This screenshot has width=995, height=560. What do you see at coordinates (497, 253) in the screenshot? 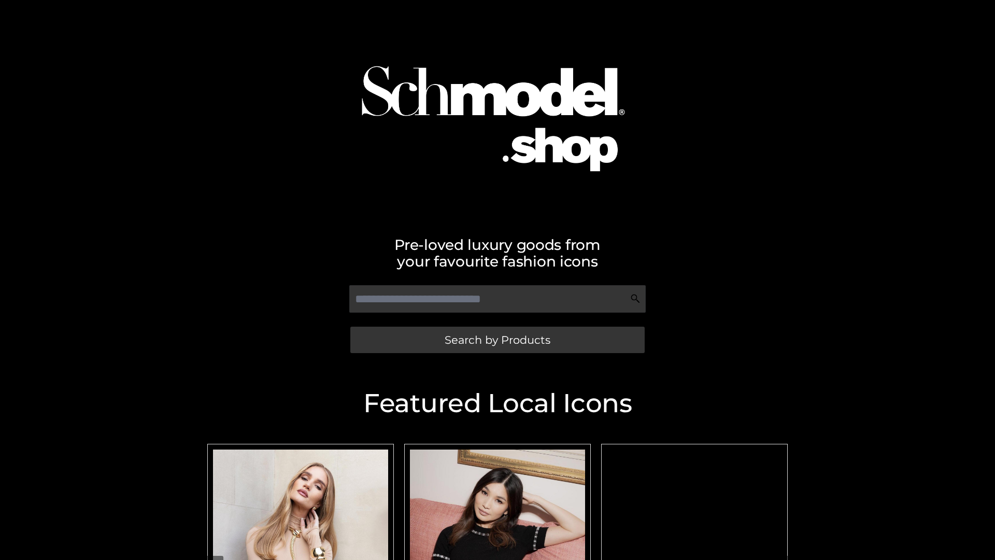
I see `h2: Pre-loved luxury goods from your favourite fashion icons` at bounding box center [497, 253].